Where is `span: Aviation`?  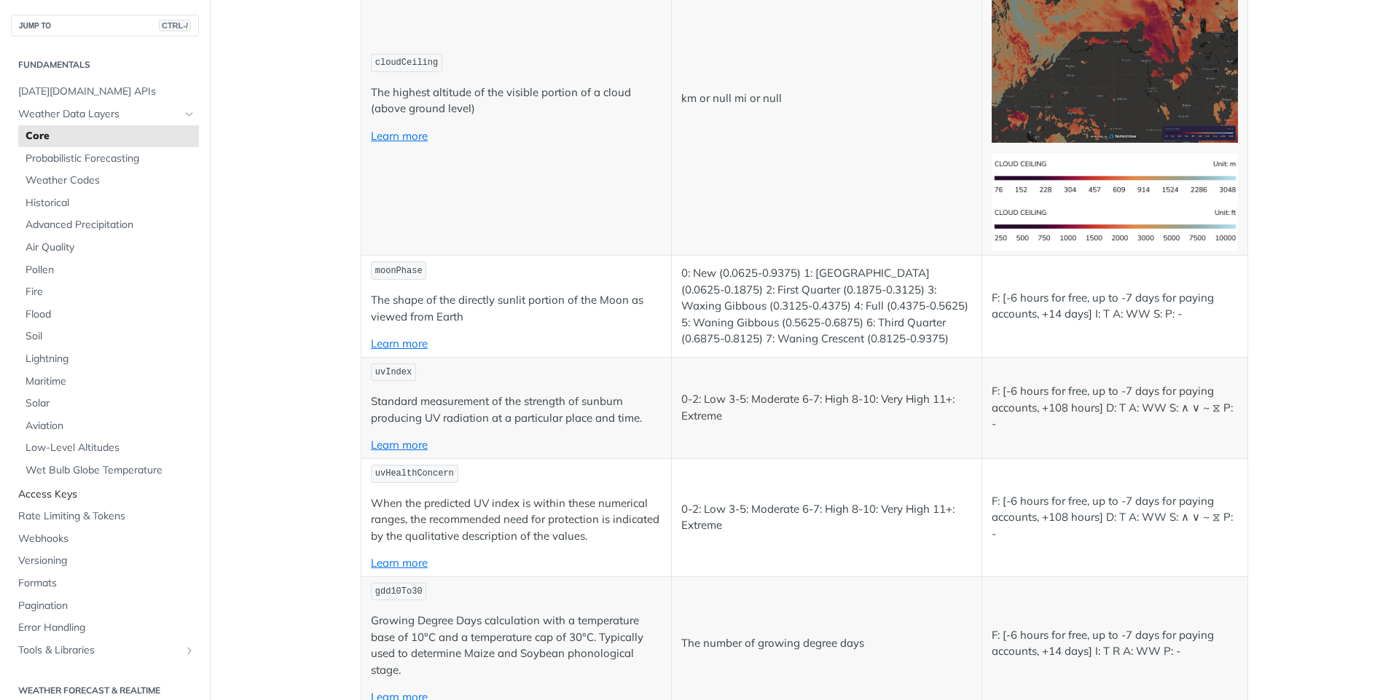
span: Aviation is located at coordinates (110, 426).